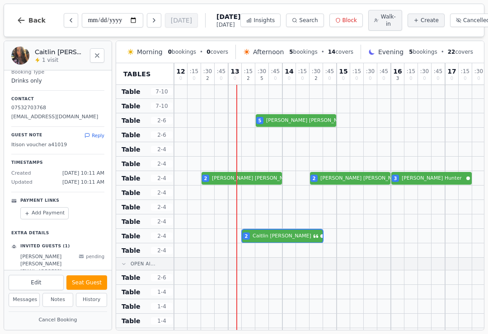  Describe the element at coordinates (180, 71) in the screenshot. I see `span: 12` at that location.